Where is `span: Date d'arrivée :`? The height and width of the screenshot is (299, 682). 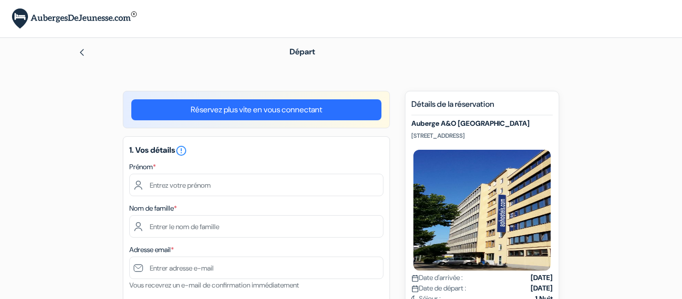
span: Date d'arrivée : is located at coordinates (437, 278).